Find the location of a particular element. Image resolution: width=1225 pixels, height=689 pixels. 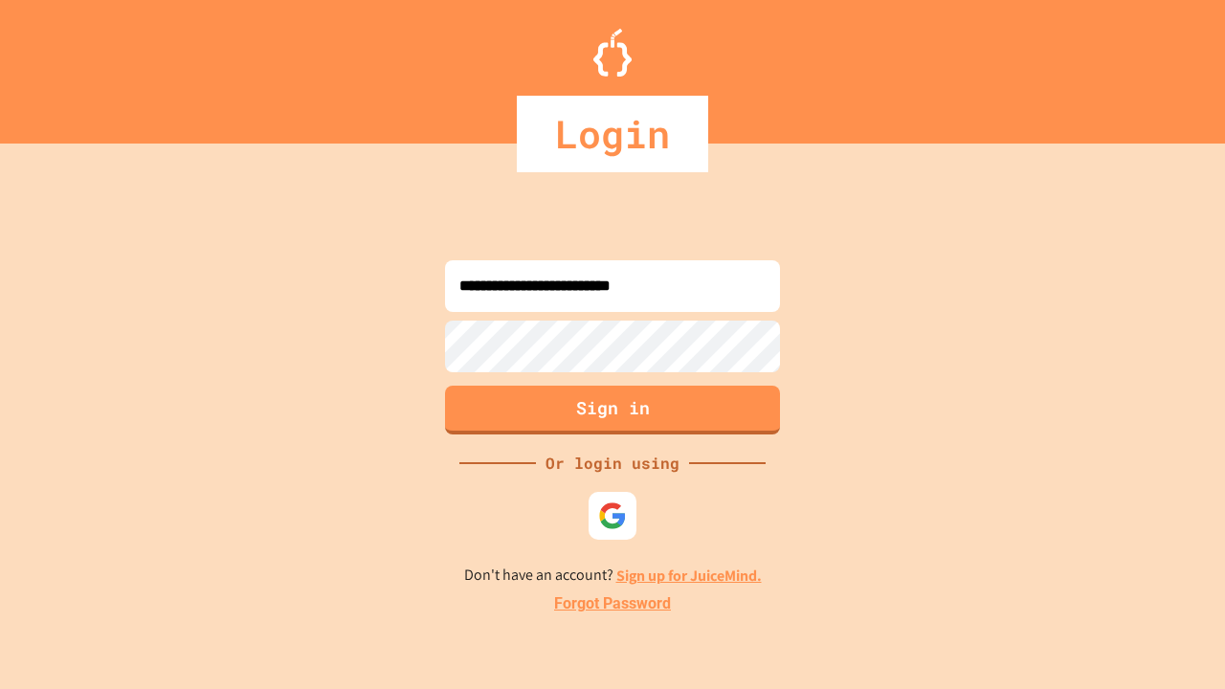

div: Or login using is located at coordinates (613, 463).